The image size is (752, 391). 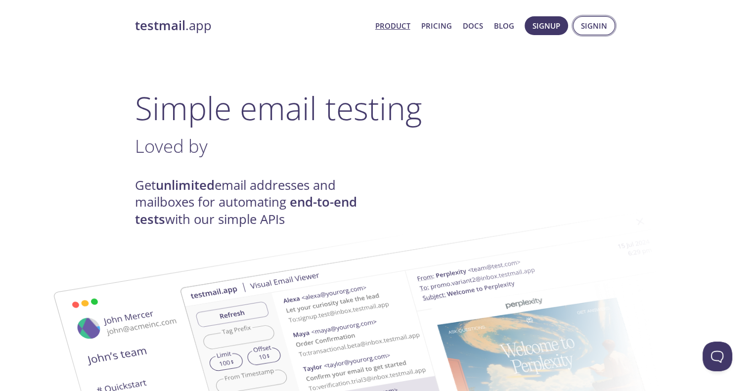 What do you see at coordinates (594, 26) in the screenshot?
I see `button: Signin` at bounding box center [594, 26].